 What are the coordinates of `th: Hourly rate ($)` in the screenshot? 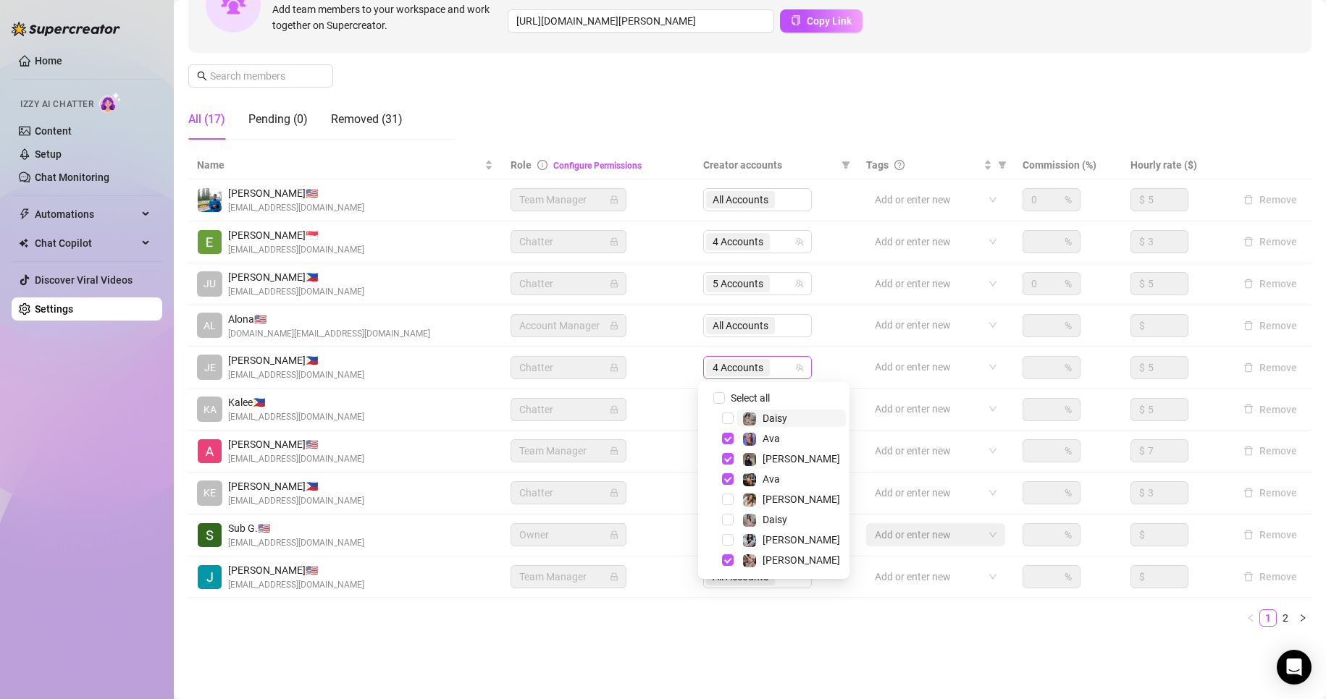 It's located at (1175, 165).